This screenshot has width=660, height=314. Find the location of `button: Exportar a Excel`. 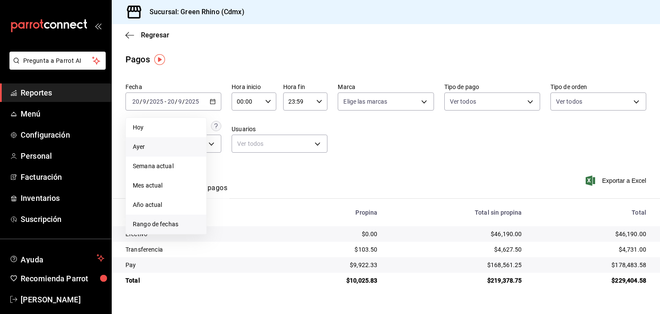

button: Exportar a Excel is located at coordinates (617, 181).